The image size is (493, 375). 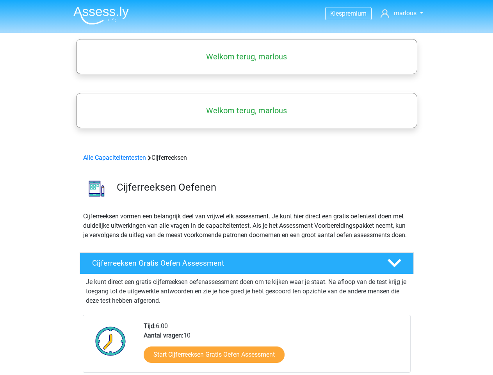 I want to click on a: Alle Capaciteitentesten, so click(x=114, y=157).